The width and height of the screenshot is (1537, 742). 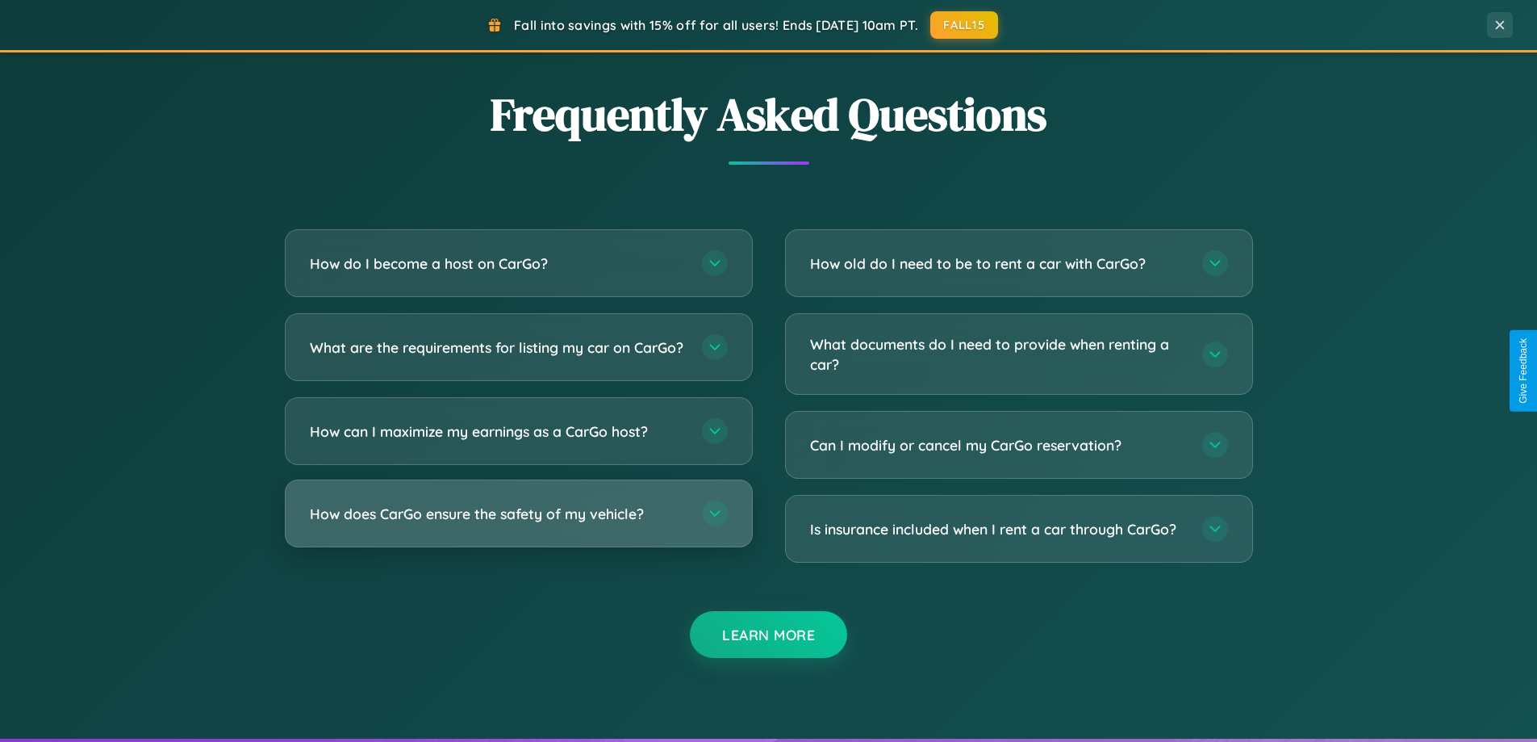 What do you see at coordinates (998, 445) in the screenshot?
I see `h3: Can I modify or cancel my CarGo reservation?` at bounding box center [998, 445].